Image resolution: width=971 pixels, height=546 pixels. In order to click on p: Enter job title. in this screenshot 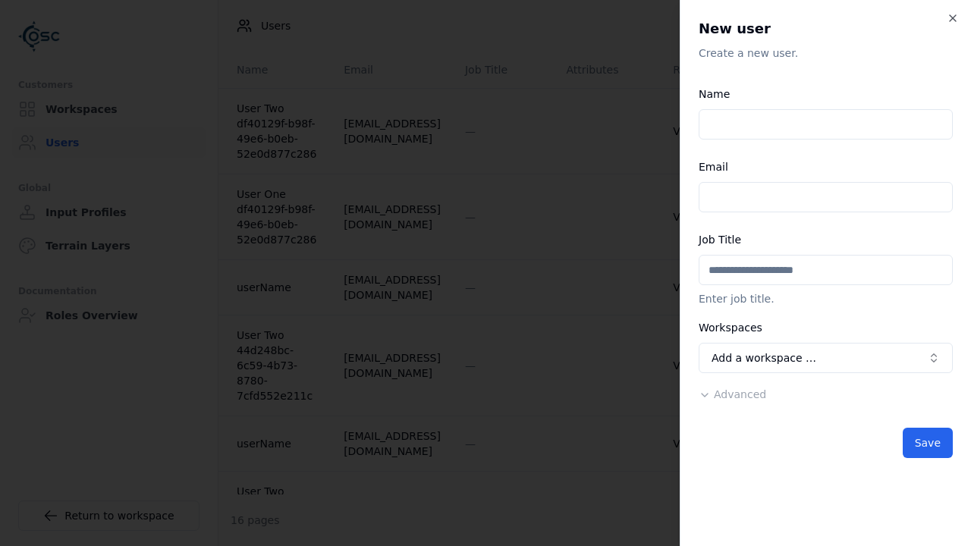, I will do `click(825, 299)`.